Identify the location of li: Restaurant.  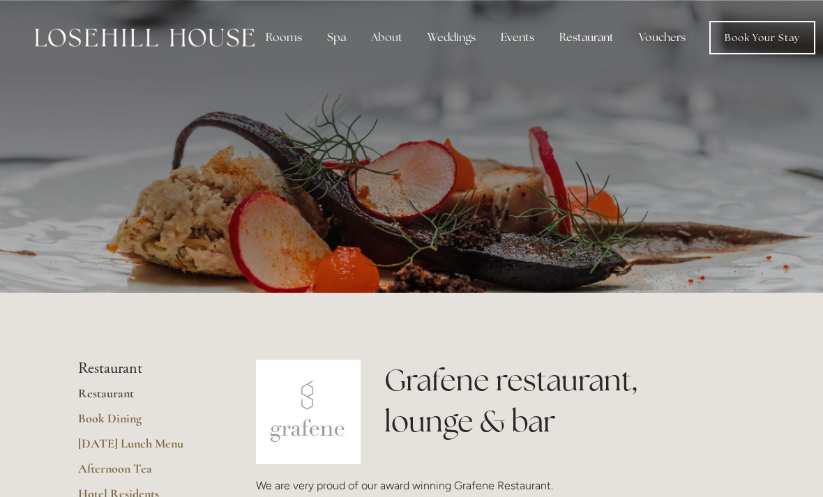
(144, 369).